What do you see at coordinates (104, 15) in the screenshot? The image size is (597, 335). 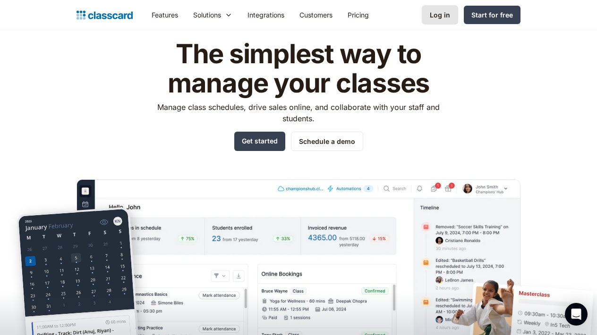 I see `a: home` at bounding box center [104, 15].